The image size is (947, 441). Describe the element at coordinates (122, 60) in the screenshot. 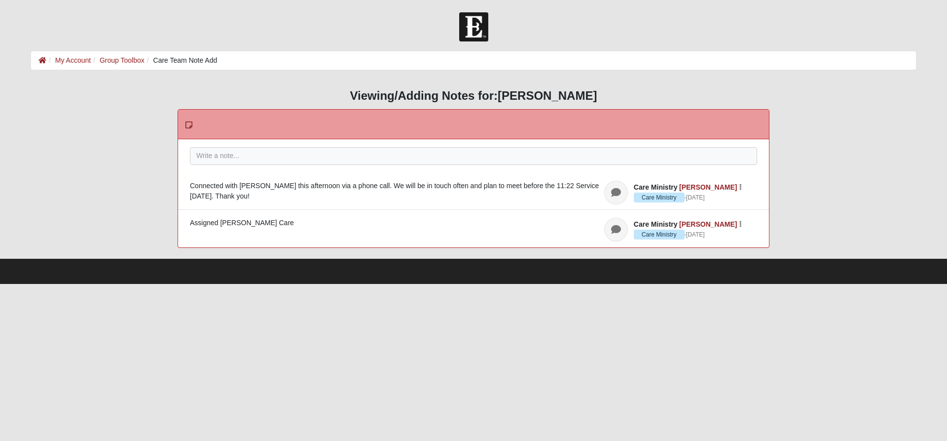

I see `a: Group Toolbox` at that location.